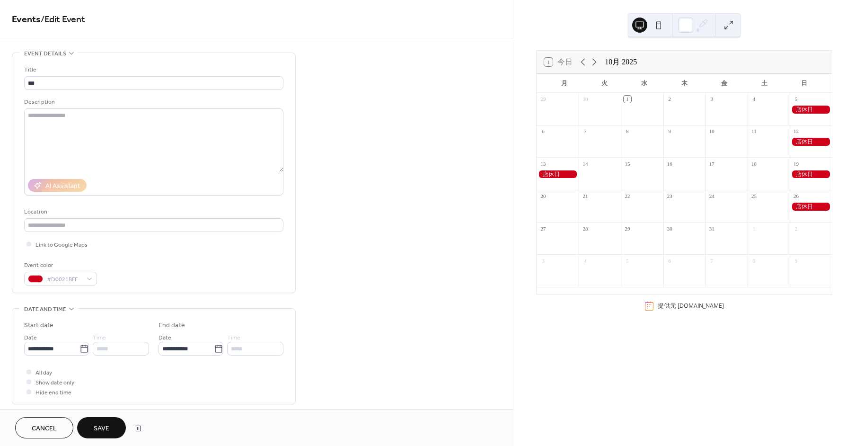 This screenshot has height=446, width=855. What do you see at coordinates (684, 83) in the screenshot?
I see `div: 木` at bounding box center [684, 83].